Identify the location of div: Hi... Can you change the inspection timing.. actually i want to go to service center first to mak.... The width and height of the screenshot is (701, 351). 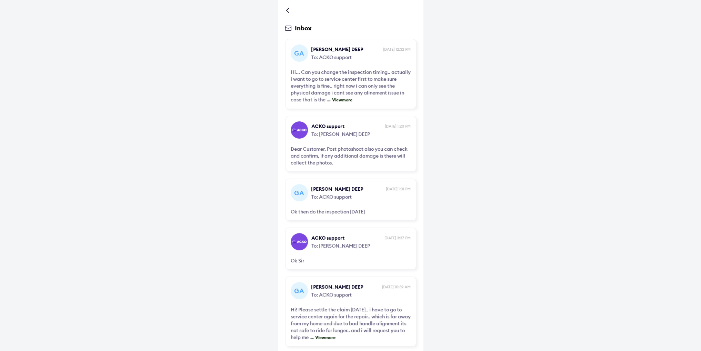
(351, 86).